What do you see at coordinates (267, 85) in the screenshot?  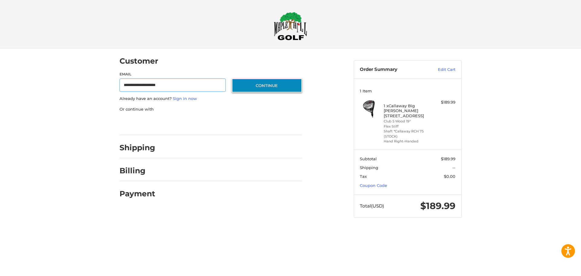 I see `button: Continue` at bounding box center [267, 85].